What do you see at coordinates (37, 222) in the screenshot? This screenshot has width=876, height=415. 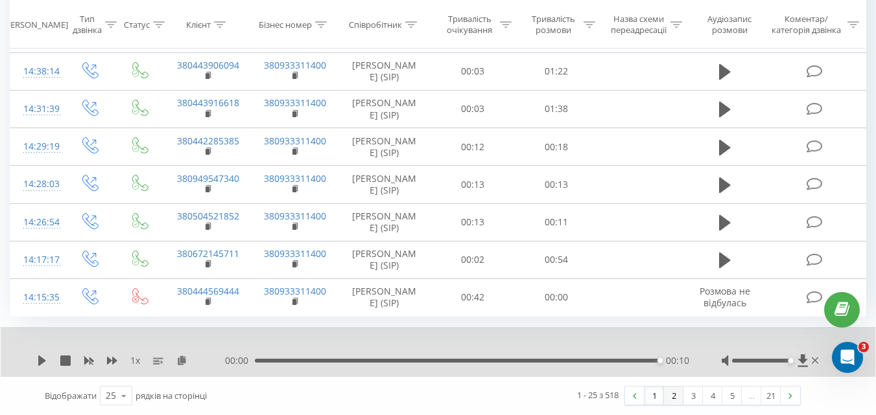 I see `div: 14:26:54` at bounding box center [37, 222].